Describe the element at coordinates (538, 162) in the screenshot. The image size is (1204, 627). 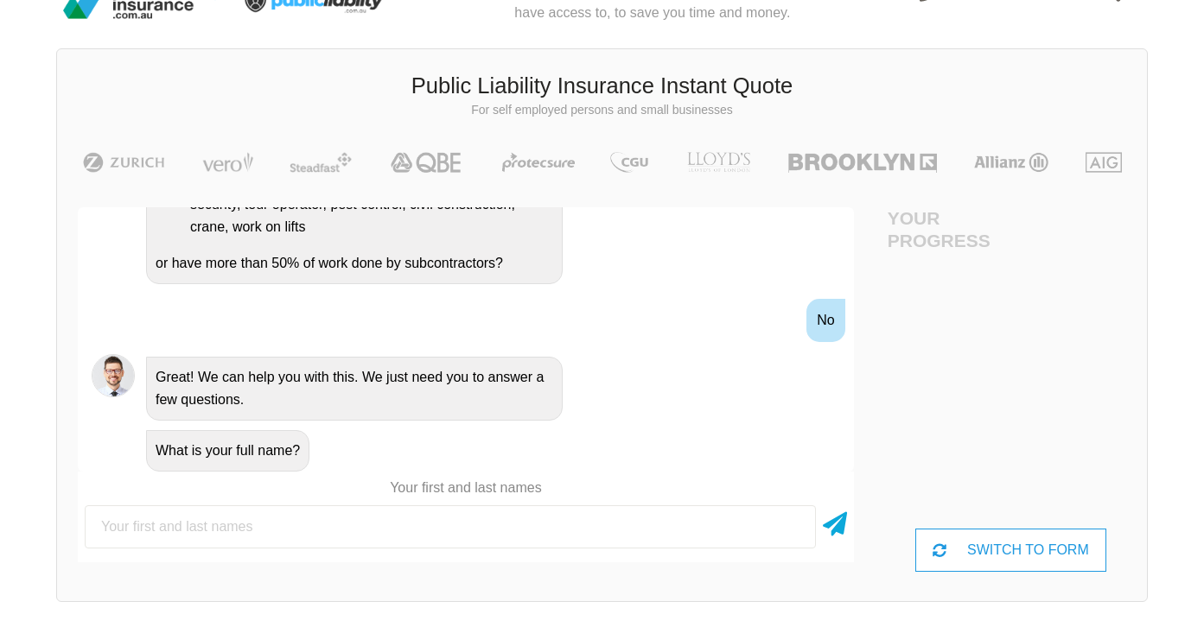
I see `img: Protecsure | Public Liability Insurance` at that location.